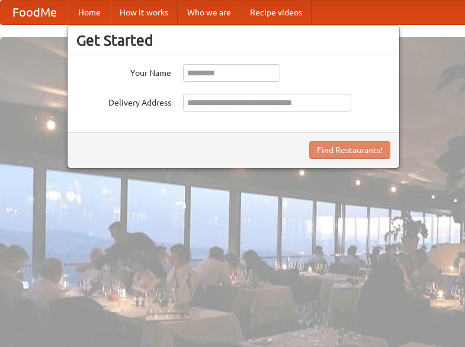 Image resolution: width=465 pixels, height=347 pixels. What do you see at coordinates (209, 12) in the screenshot?
I see `a: Who we are` at bounding box center [209, 12].